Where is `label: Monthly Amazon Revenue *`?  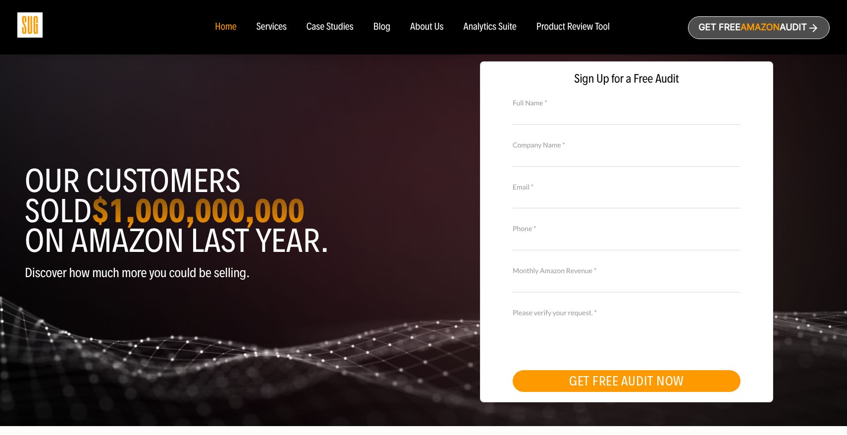
label: Monthly Amazon Revenue * is located at coordinates (627, 271).